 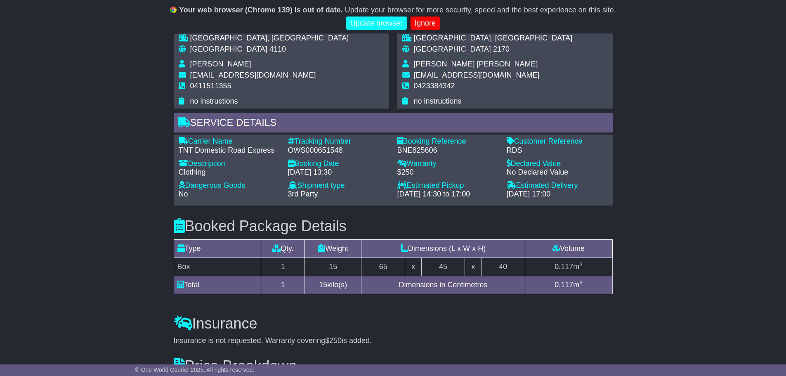 What do you see at coordinates (443, 266) in the screenshot?
I see `td: 45` at bounding box center [443, 266].